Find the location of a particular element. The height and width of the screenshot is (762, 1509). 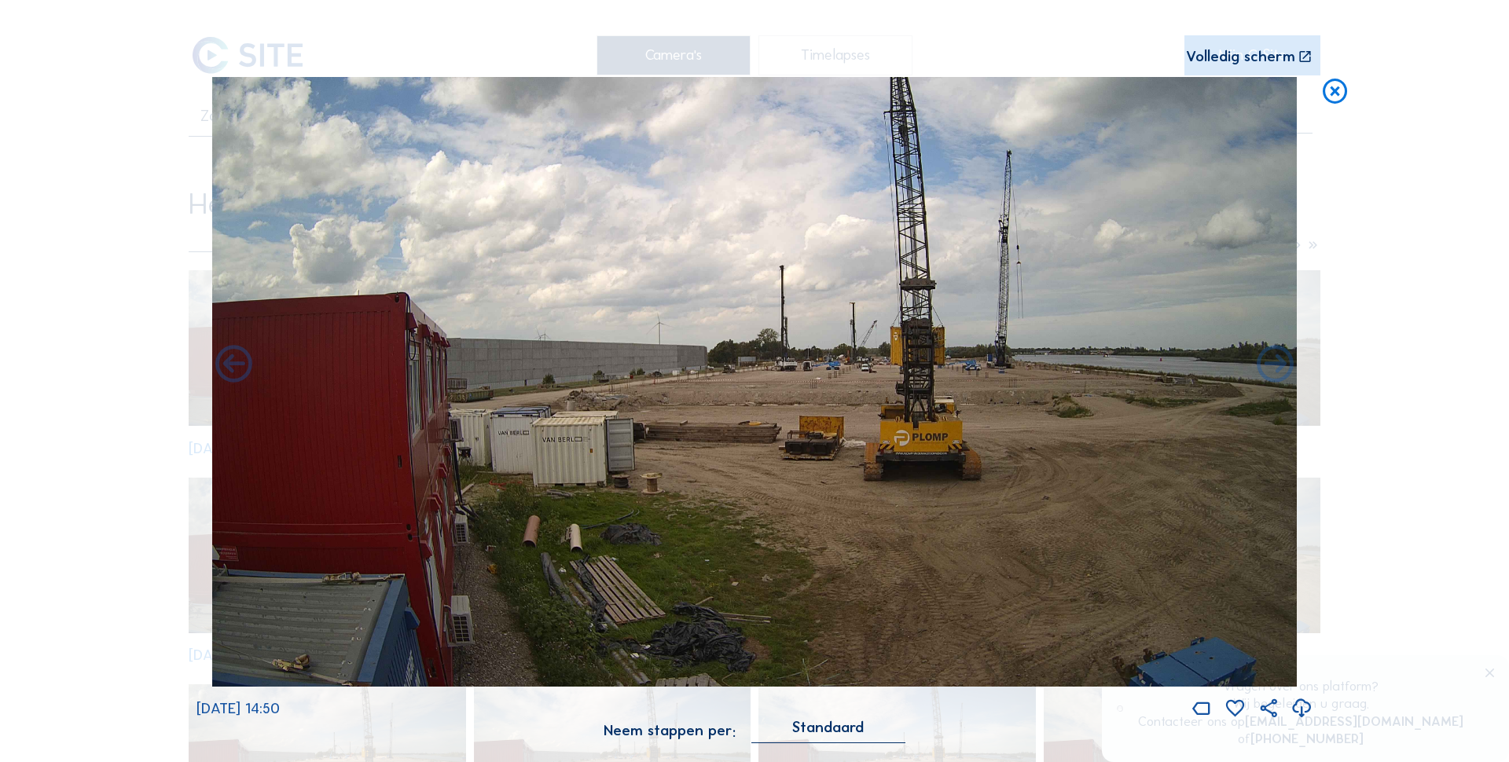

img: Image is located at coordinates (754, 382).